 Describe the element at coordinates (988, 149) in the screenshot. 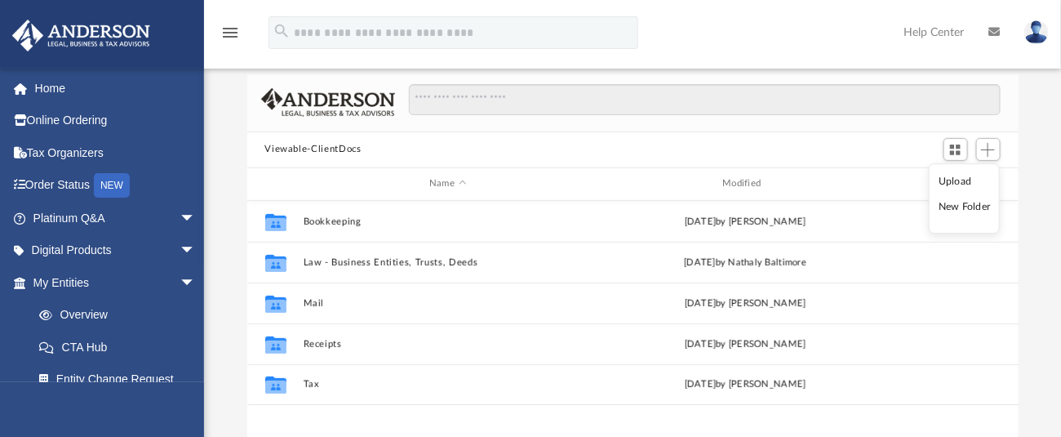

I see `button: Add` at that location.